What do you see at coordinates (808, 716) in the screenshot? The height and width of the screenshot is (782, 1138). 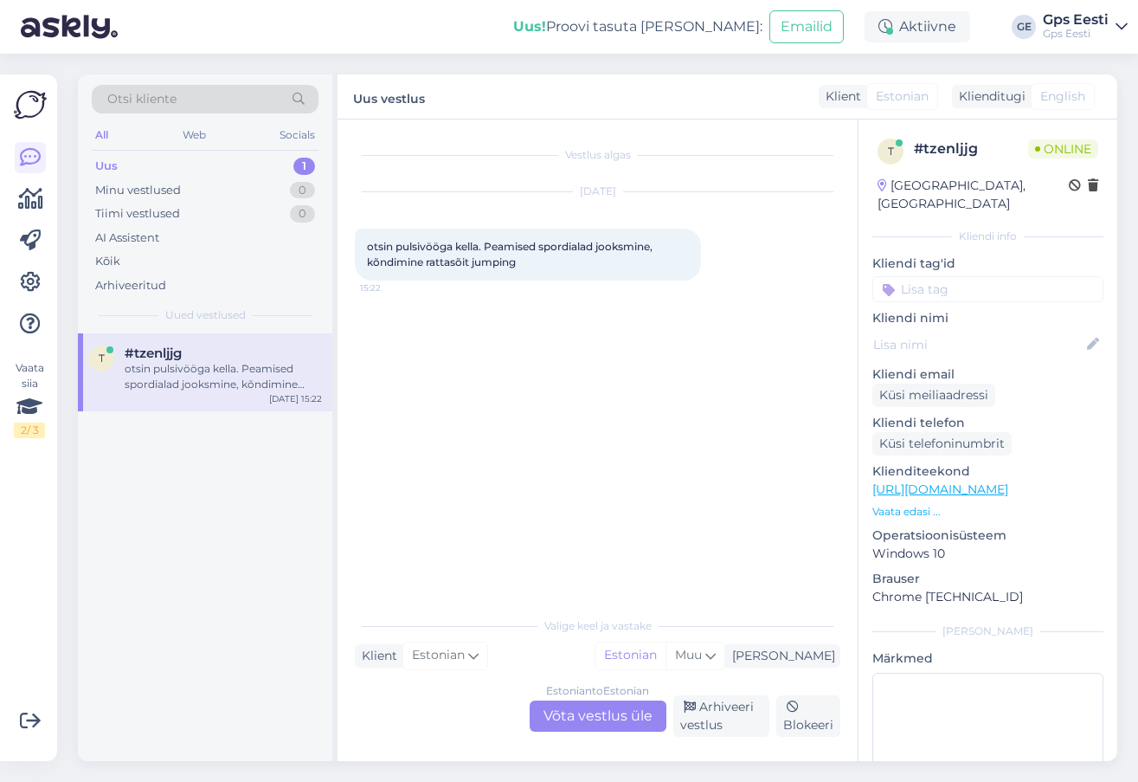 I see `div: Blokeeri` at bounding box center [808, 716].